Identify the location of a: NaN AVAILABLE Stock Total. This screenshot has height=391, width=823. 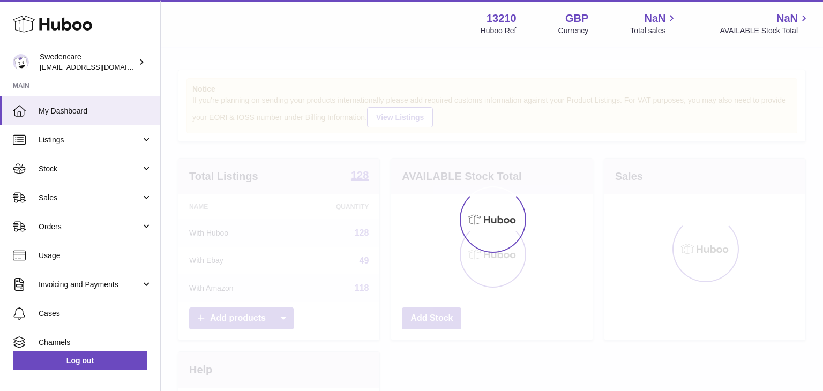
(764, 24).